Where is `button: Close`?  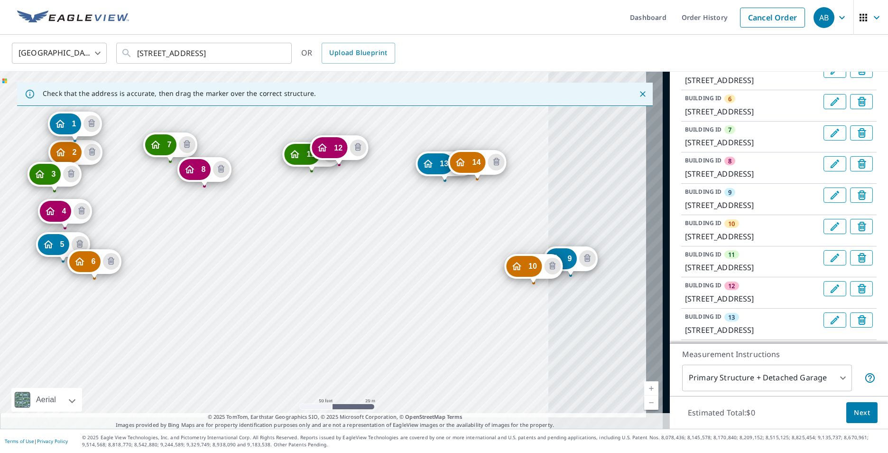
button: Close is located at coordinates (643, 94).